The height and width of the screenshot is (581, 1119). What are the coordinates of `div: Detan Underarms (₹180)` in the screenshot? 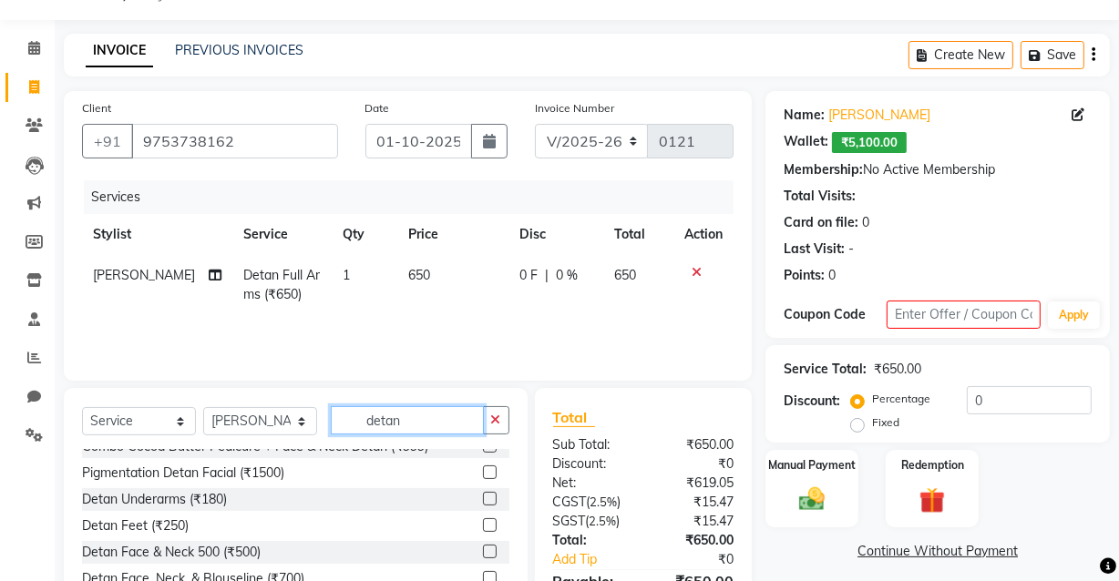 It's located at (154, 499).